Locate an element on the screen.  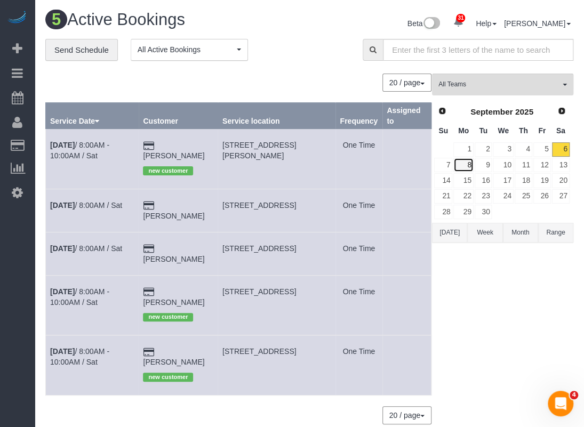
button: Week is located at coordinates (485, 232).